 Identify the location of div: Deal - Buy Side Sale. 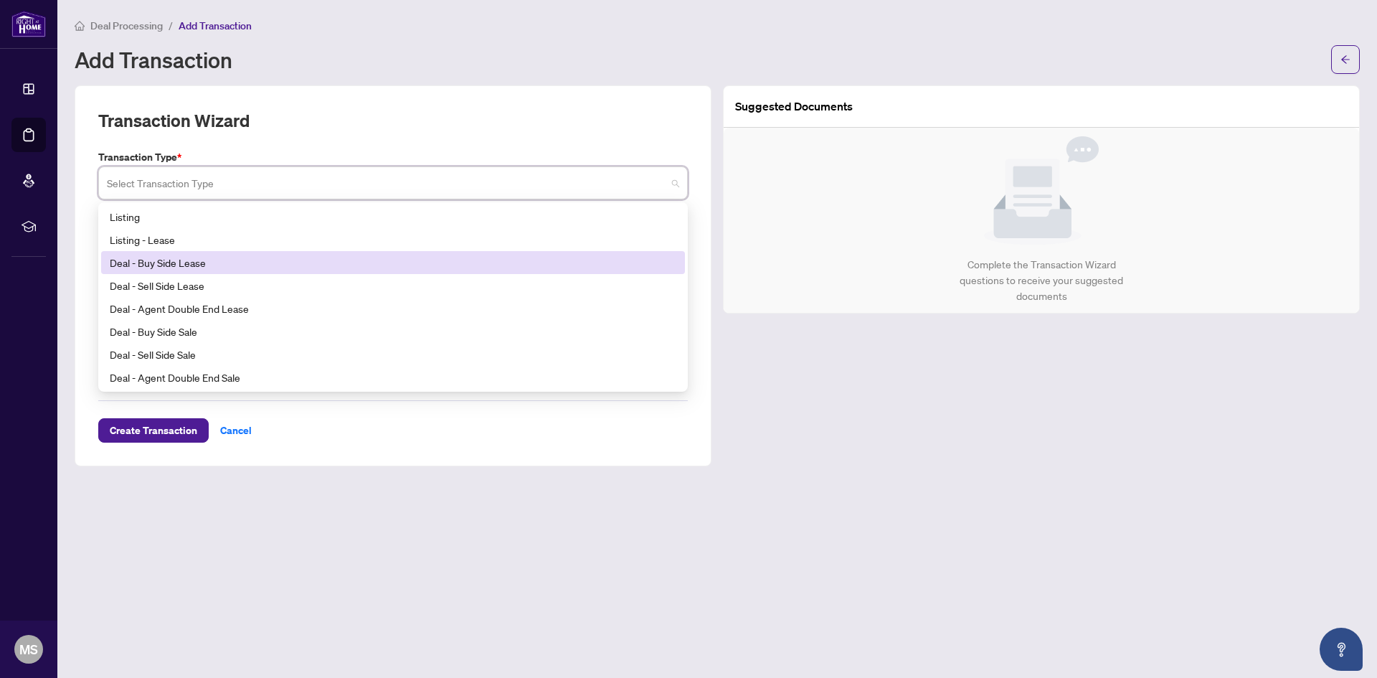
(393, 331).